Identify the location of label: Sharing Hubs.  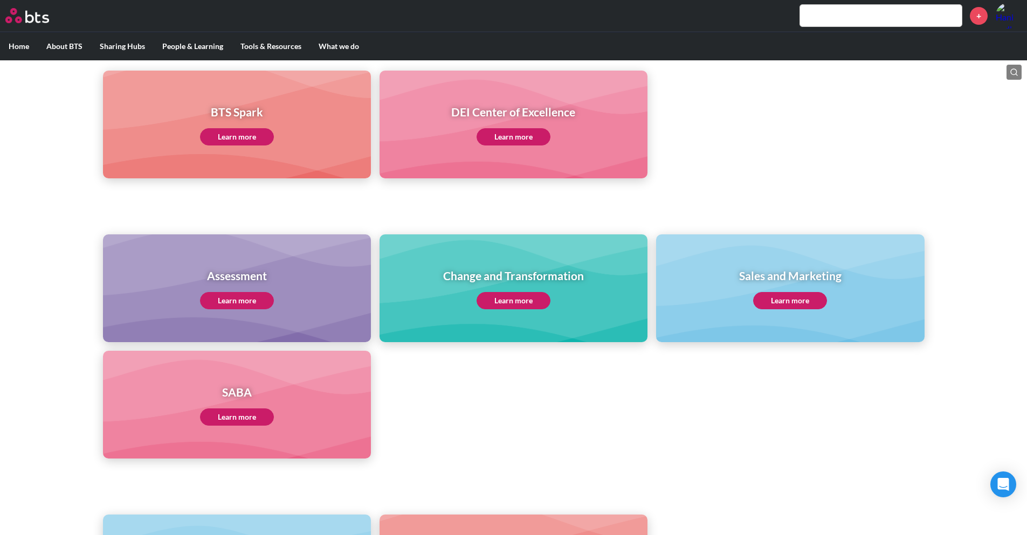
(122, 46).